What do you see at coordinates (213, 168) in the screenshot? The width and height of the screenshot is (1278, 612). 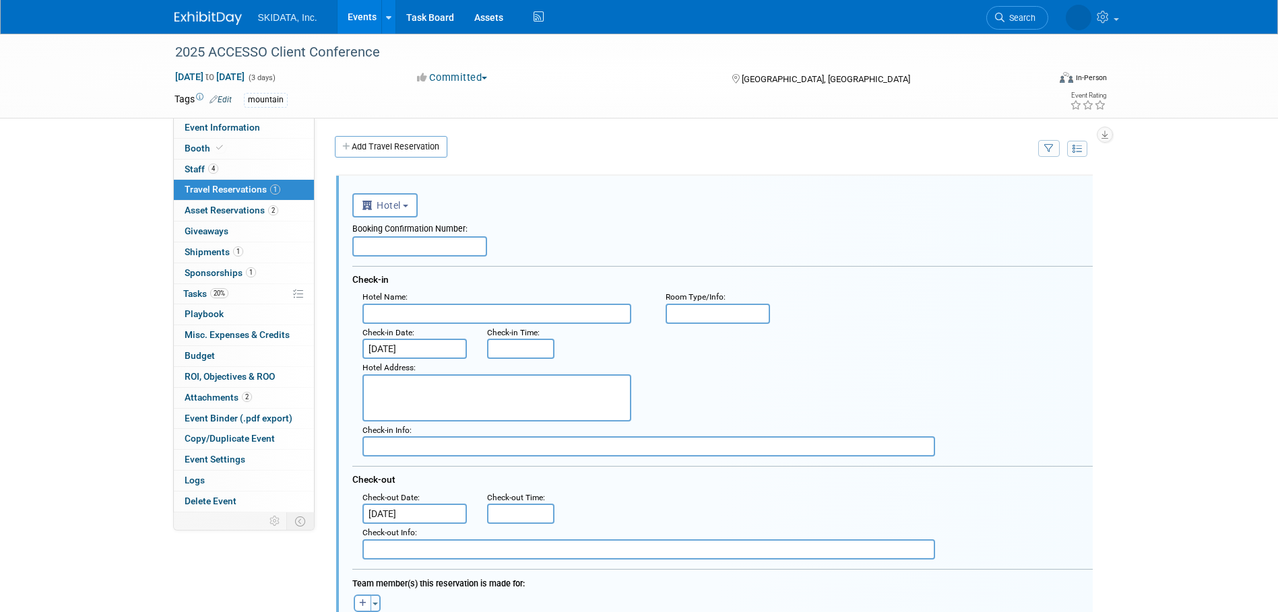 I see `span: 4` at bounding box center [213, 168].